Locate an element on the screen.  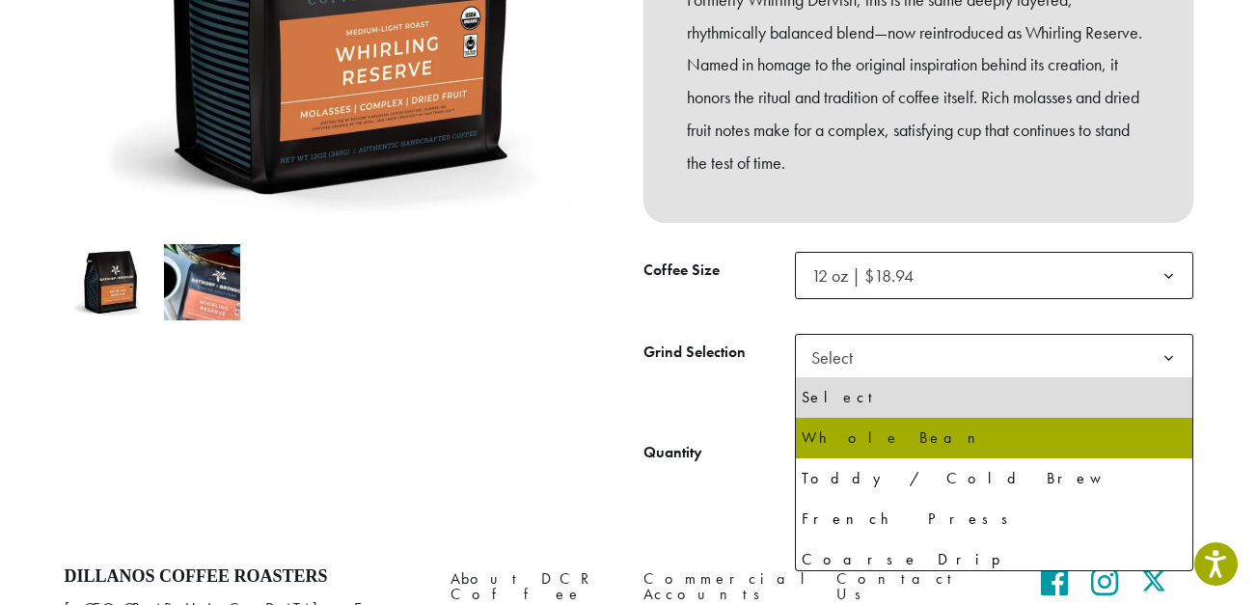
label: Grind Selection is located at coordinates (718, 352).